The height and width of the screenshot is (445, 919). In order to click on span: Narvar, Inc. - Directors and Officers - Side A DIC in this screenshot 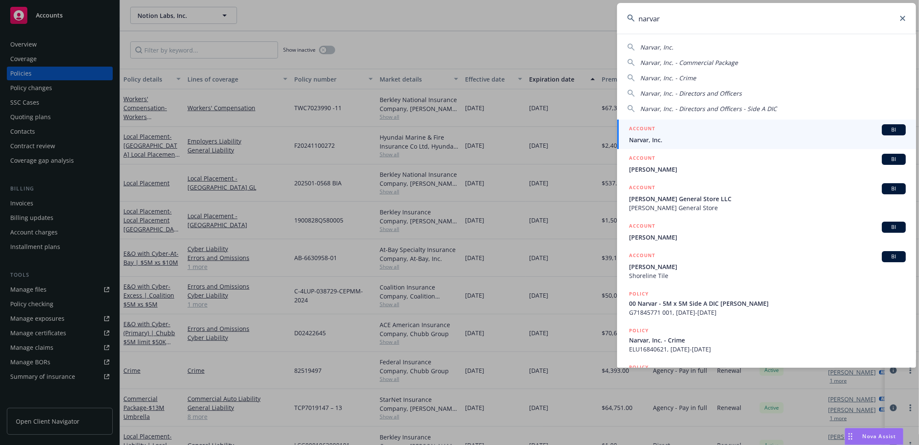, I will do `click(708, 108)`.